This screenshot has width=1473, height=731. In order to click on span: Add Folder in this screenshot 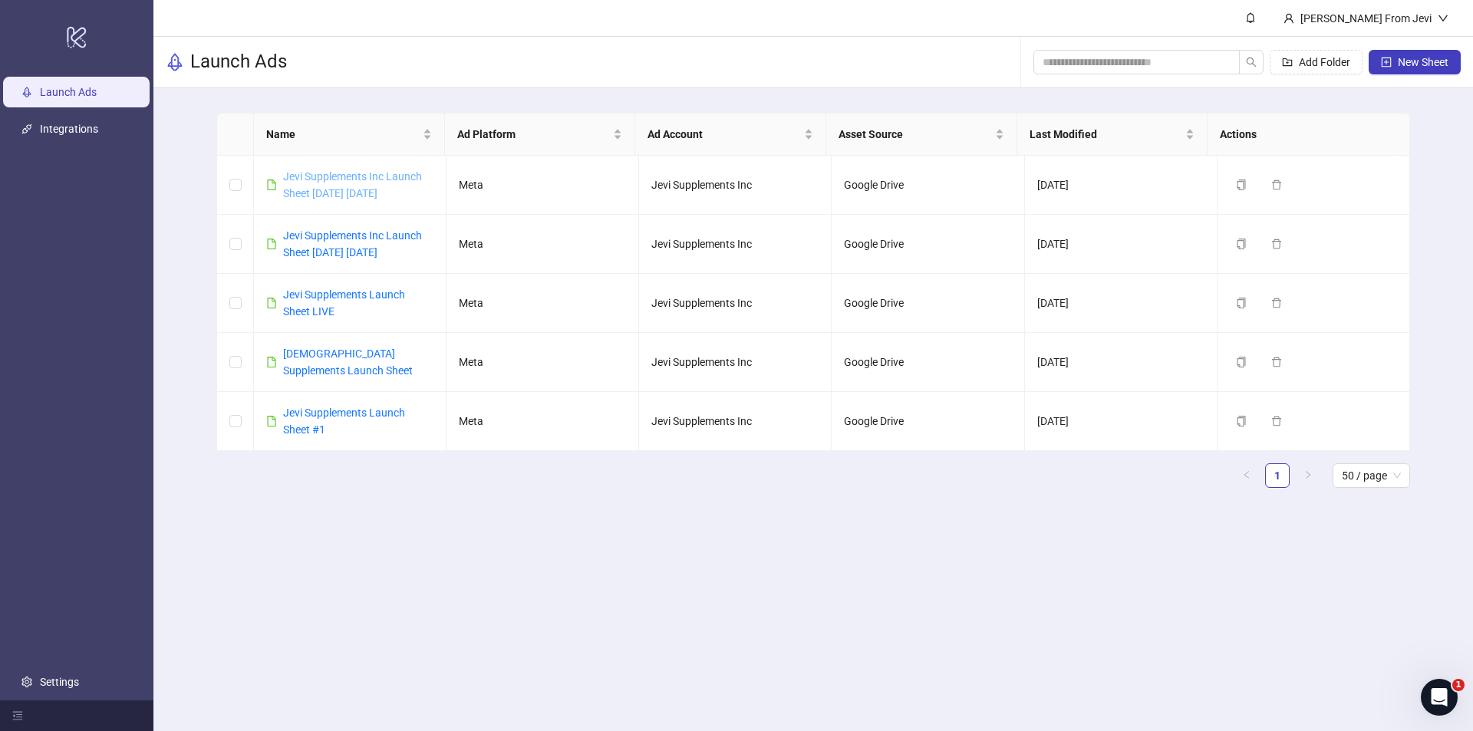, I will do `click(1324, 62)`.